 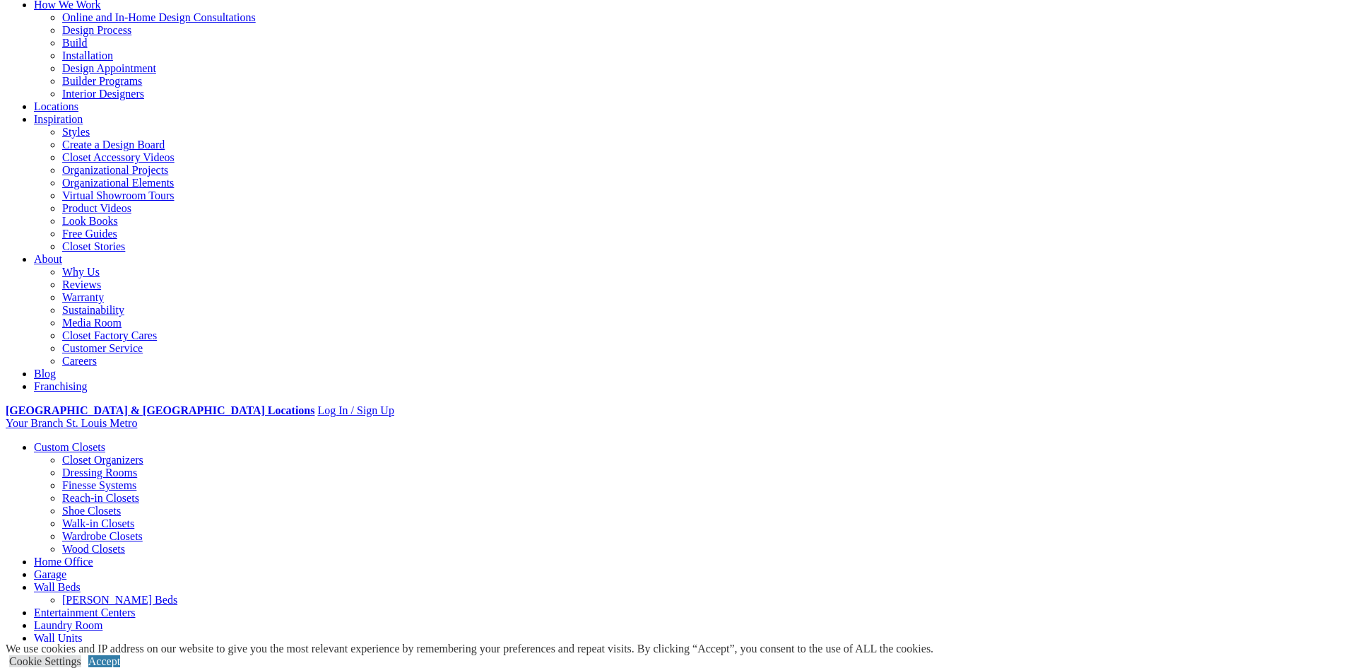 What do you see at coordinates (57, 587) in the screenshot?
I see `a: Wall Beds` at bounding box center [57, 587].